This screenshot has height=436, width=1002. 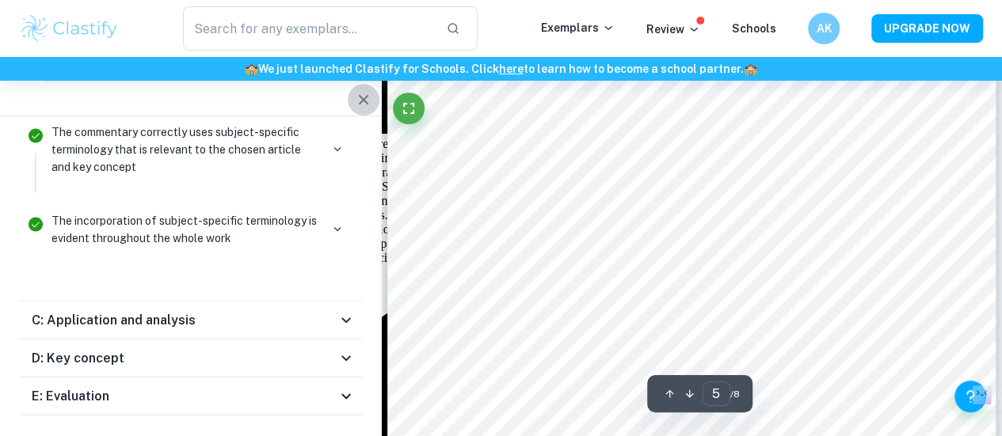 I want to click on img: Clastify logo, so click(x=69, y=29).